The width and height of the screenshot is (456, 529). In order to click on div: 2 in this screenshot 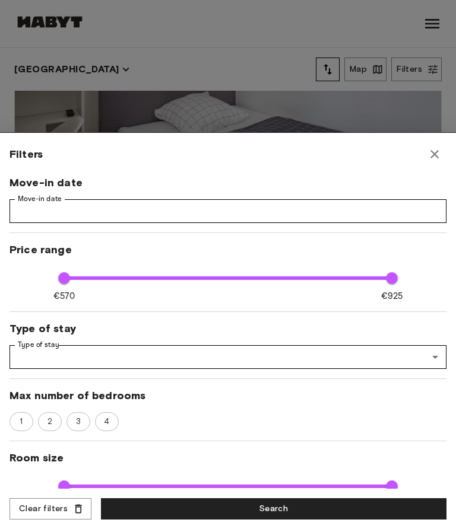, I will do `click(50, 422)`.